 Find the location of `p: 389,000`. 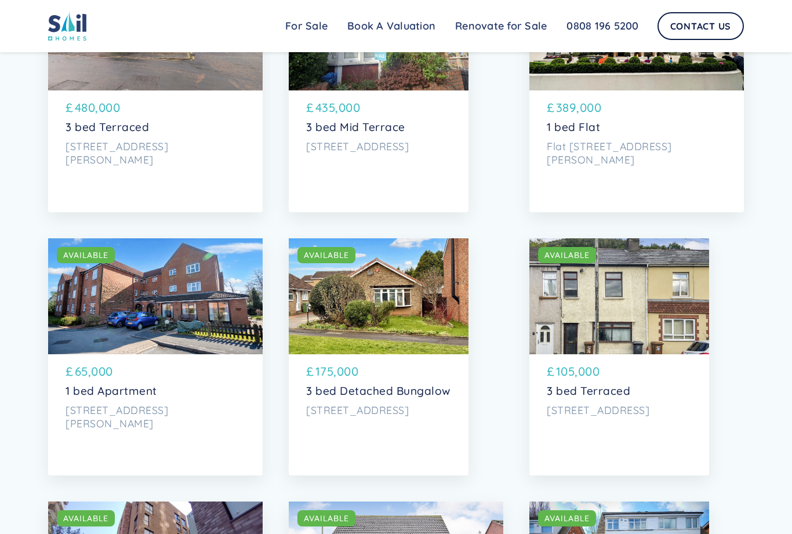

p: 389,000 is located at coordinates (579, 108).